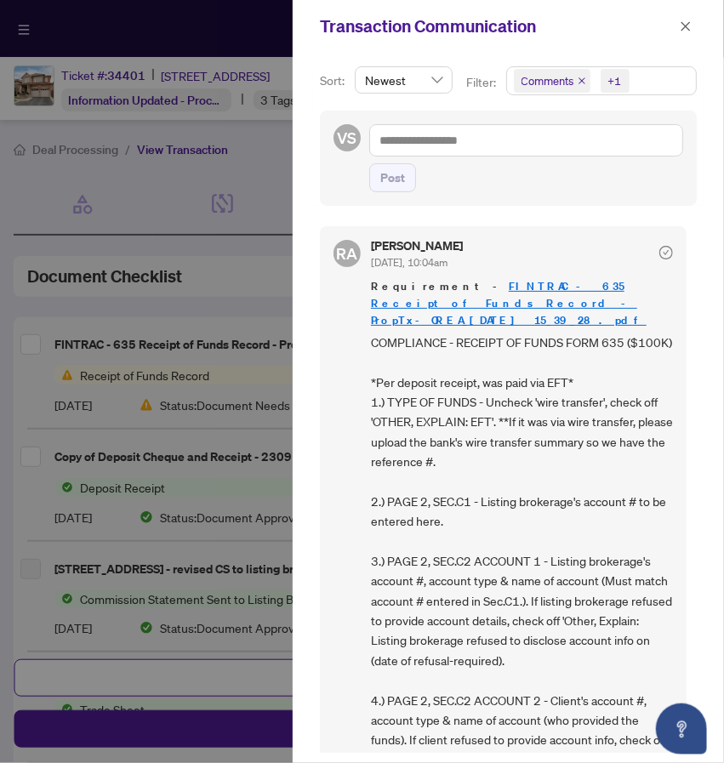  What do you see at coordinates (681, 729) in the screenshot?
I see `button: Open asap` at bounding box center [681, 729].